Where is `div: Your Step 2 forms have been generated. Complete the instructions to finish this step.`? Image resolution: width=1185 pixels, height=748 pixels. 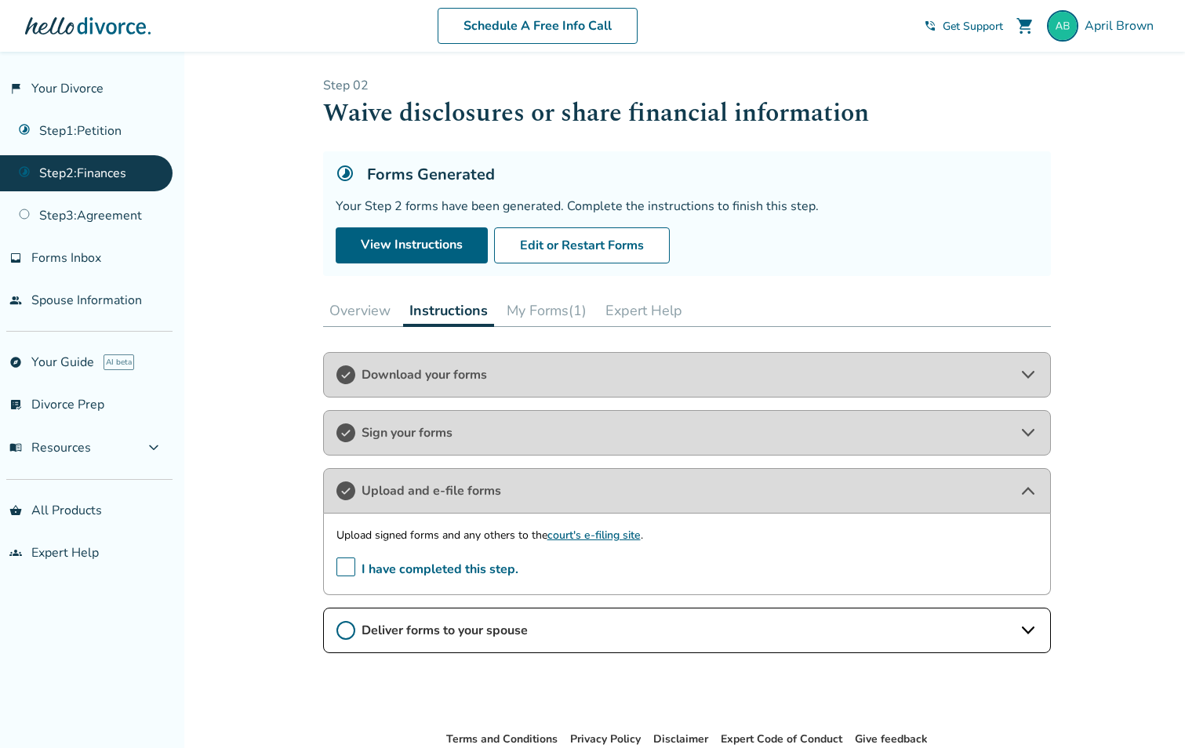 div: Your Step 2 forms have been generated. Complete the instructions to finish this step. is located at coordinates (687, 206).